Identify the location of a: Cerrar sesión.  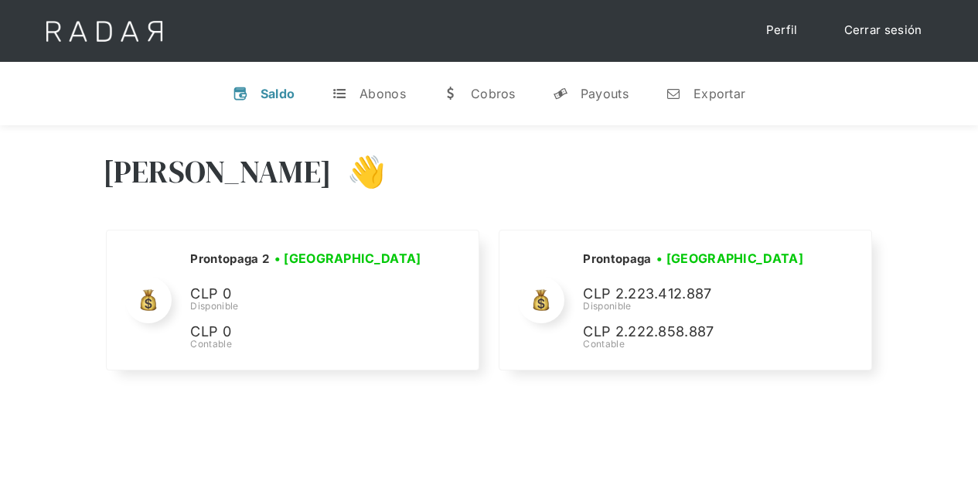
(883, 30).